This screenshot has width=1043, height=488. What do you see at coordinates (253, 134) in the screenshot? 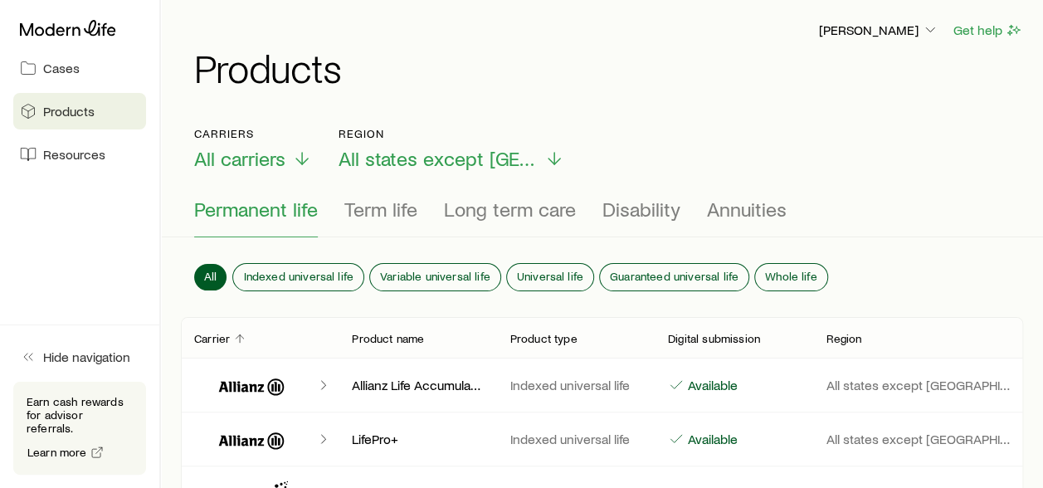
I see `p: Carriers` at bounding box center [253, 134].